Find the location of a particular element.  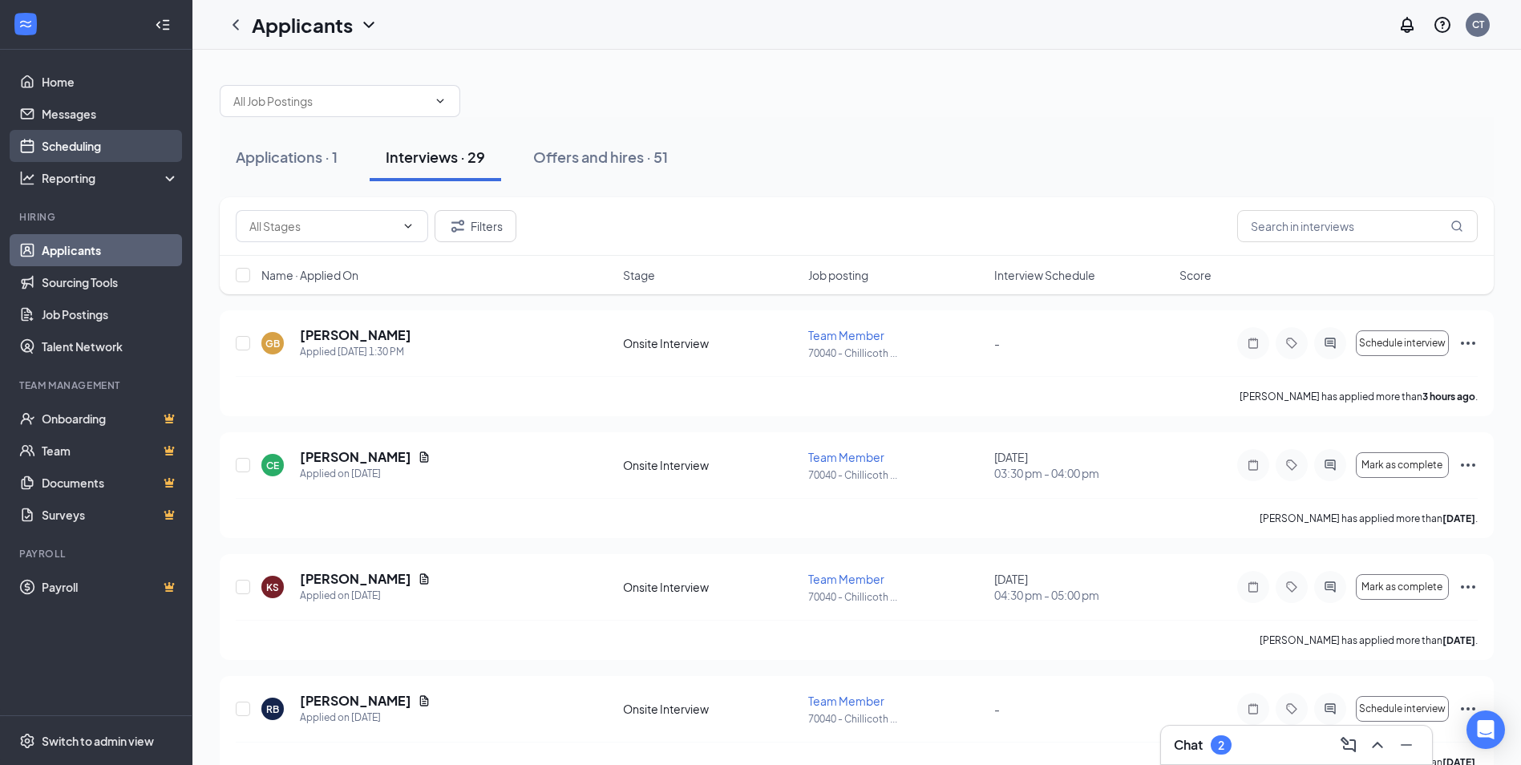

div: Team Management is located at coordinates (97, 385).